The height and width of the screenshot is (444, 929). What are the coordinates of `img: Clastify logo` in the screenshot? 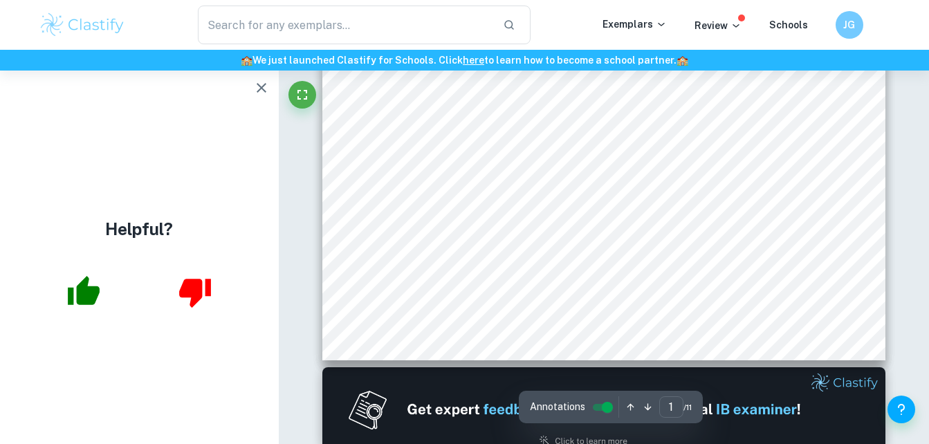 It's located at (82, 25).